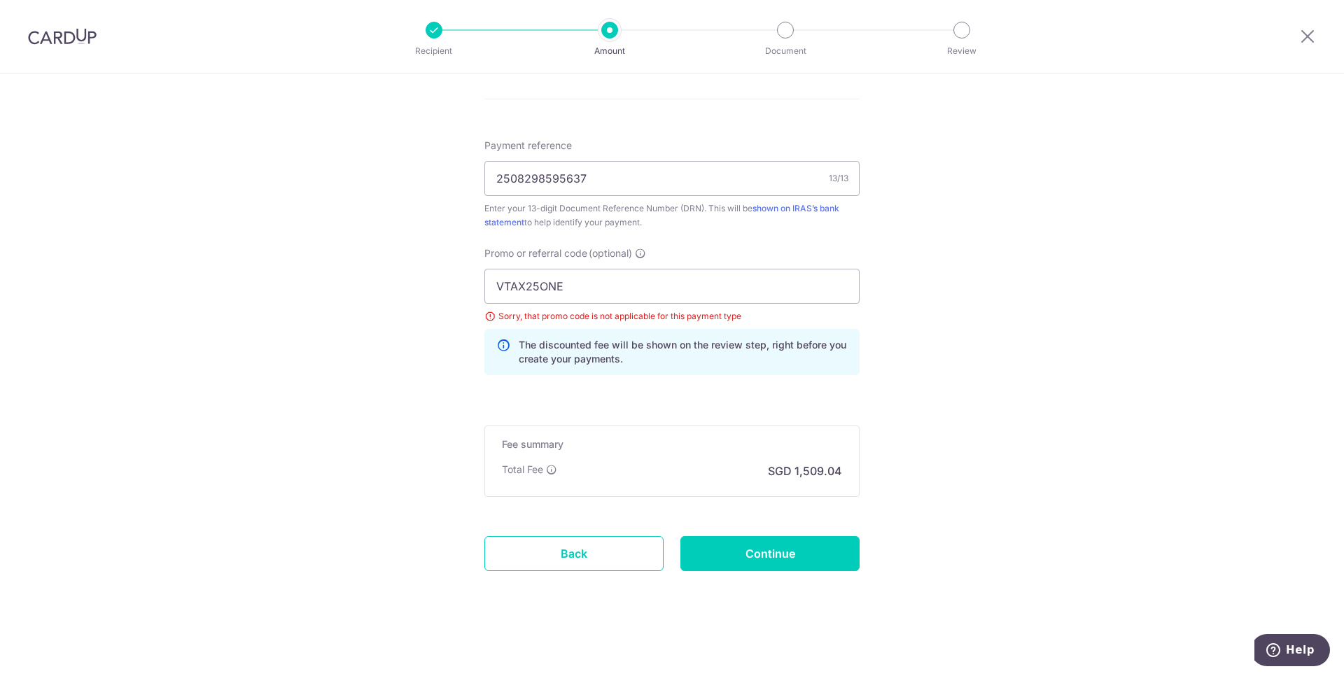  What do you see at coordinates (962, 51) in the screenshot?
I see `p: Review` at bounding box center [962, 51].